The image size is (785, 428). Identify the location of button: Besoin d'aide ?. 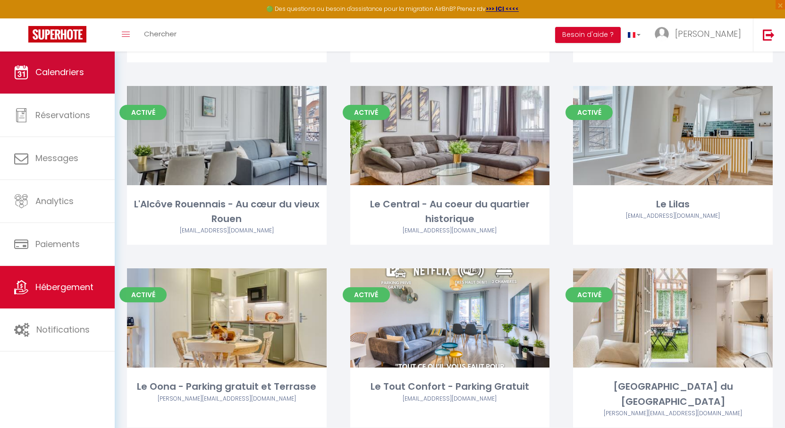
(588, 35).